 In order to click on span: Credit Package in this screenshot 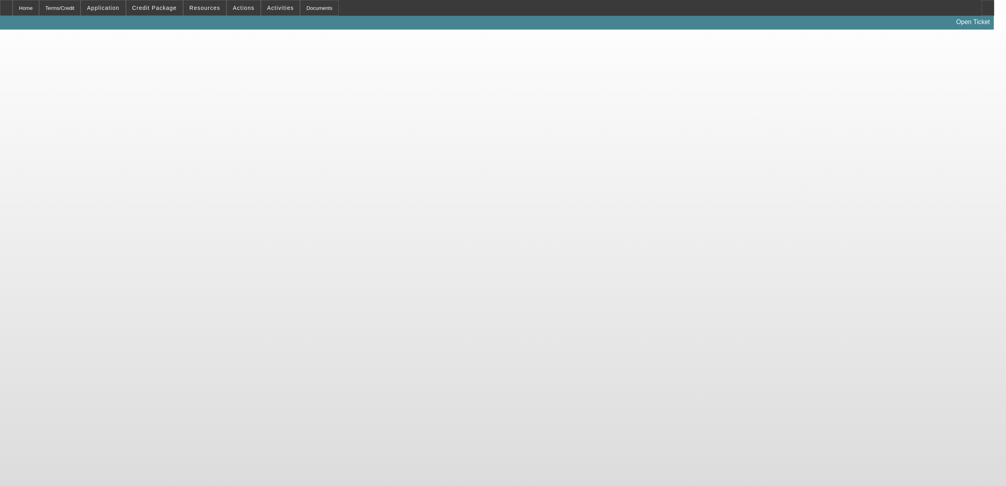, I will do `click(154, 8)`.